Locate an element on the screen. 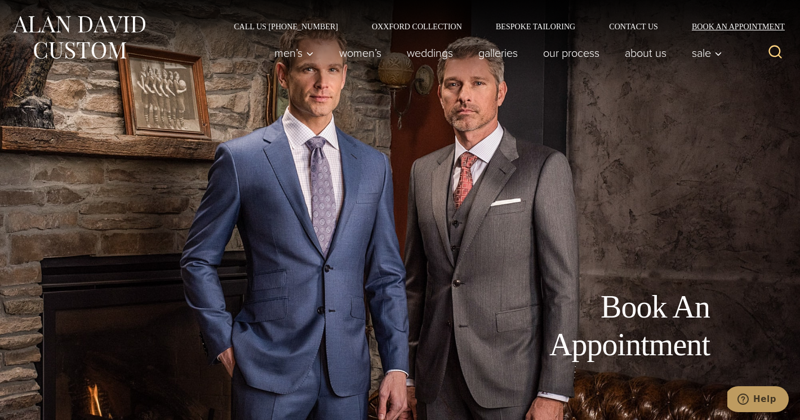 The height and width of the screenshot is (420, 800). a: Bespoke Tailoring is located at coordinates (535, 26).